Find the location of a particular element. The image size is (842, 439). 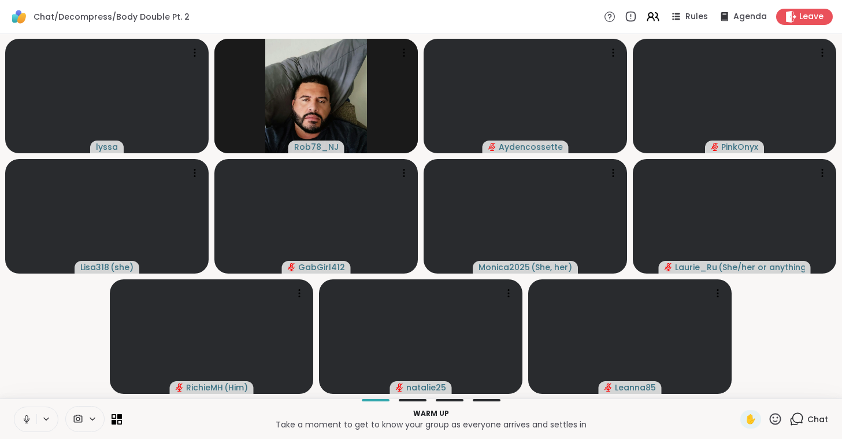

span: PinkOnyx is located at coordinates (740, 147).